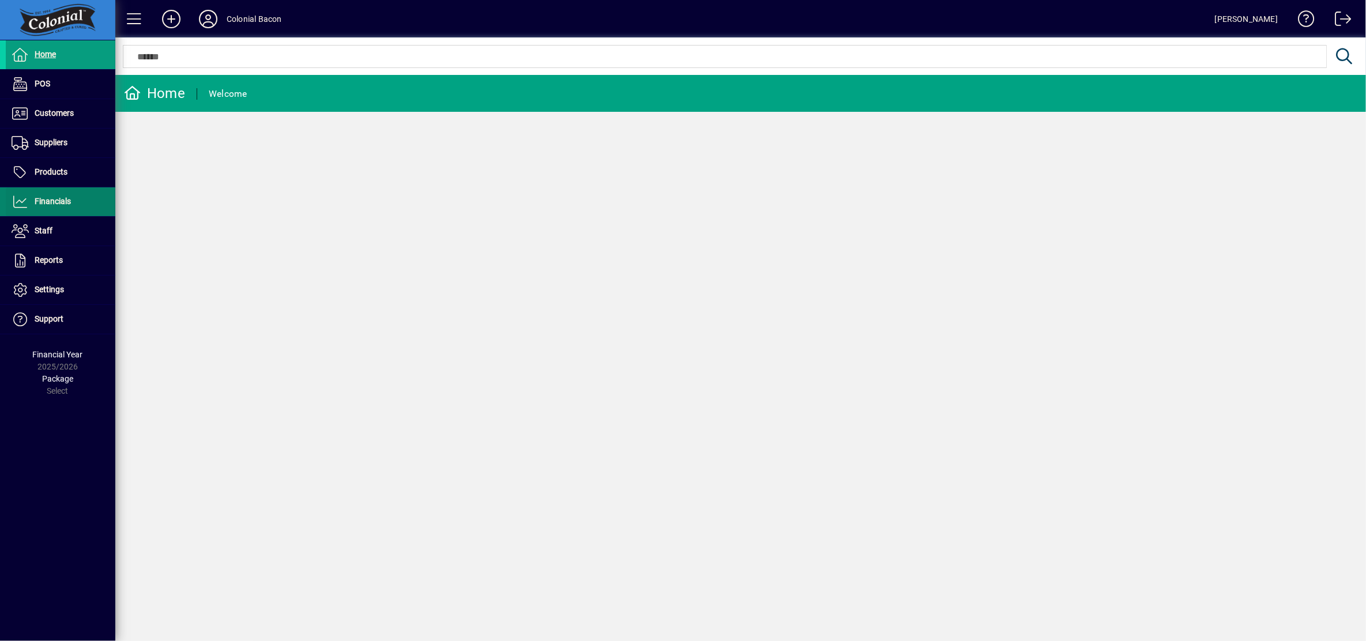 The width and height of the screenshot is (1366, 641). What do you see at coordinates (61, 84) in the screenshot?
I see `a: POS` at bounding box center [61, 84].